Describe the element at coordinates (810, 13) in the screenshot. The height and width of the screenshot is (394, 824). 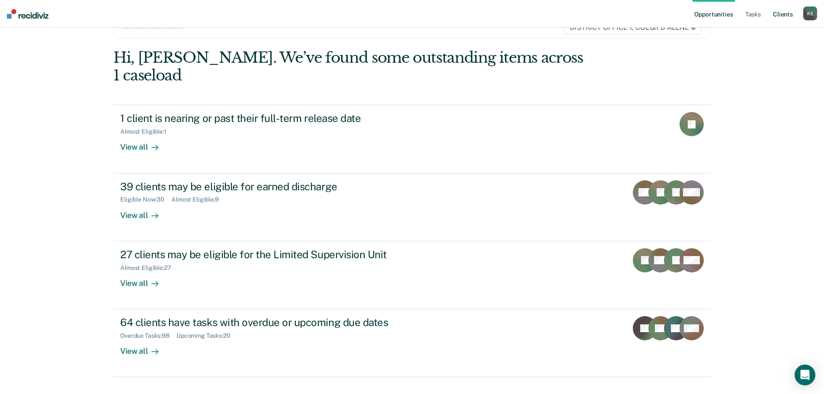
I see `div: K E` at that location.